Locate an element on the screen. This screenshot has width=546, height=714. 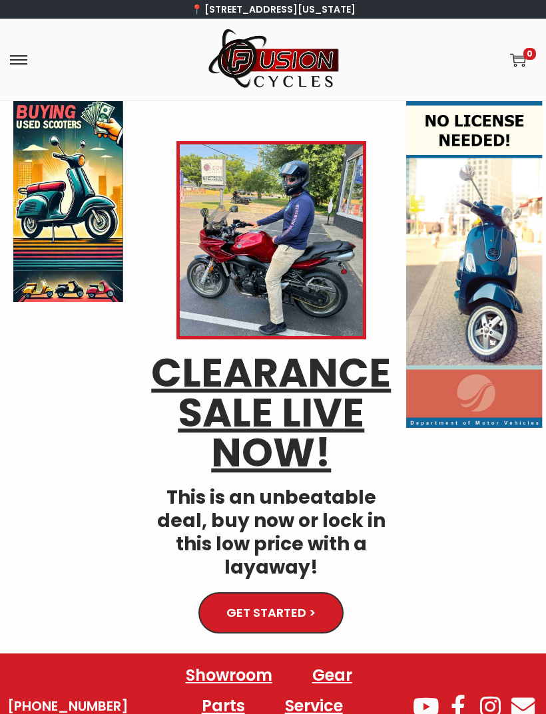
a: GET STARTED > is located at coordinates (271, 613).